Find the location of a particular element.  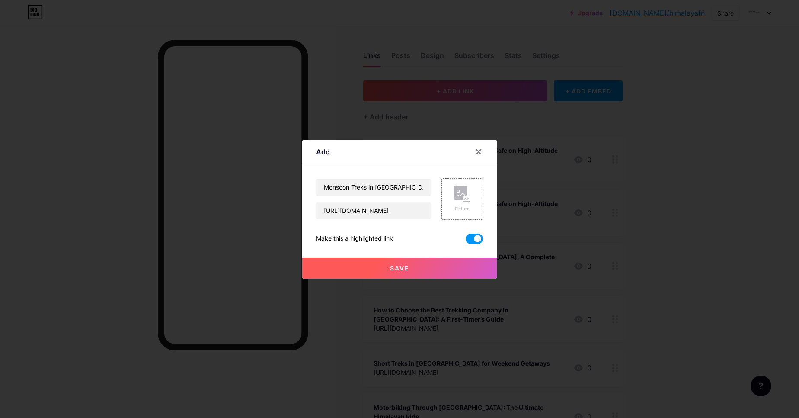

input: Title is located at coordinates (374, 187).